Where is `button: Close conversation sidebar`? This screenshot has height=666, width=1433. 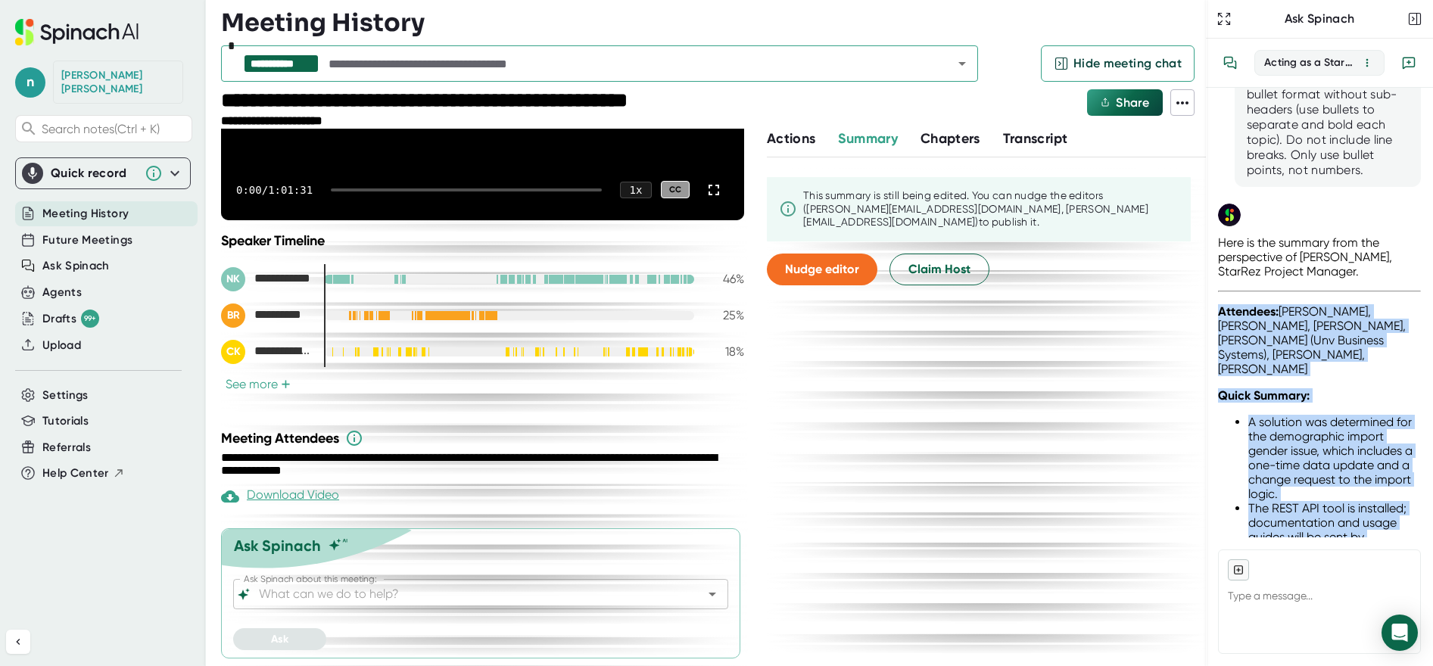
button: Close conversation sidebar is located at coordinates (1415, 19).